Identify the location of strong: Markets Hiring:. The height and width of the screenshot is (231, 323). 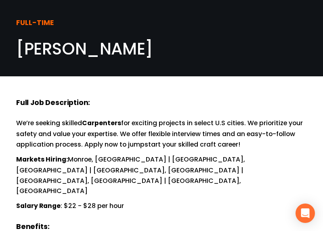
(42, 160).